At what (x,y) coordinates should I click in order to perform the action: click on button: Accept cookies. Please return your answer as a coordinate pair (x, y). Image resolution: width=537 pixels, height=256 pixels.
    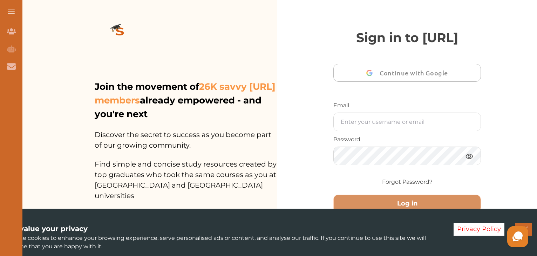
    Looking at the image, I should click on (523, 229).